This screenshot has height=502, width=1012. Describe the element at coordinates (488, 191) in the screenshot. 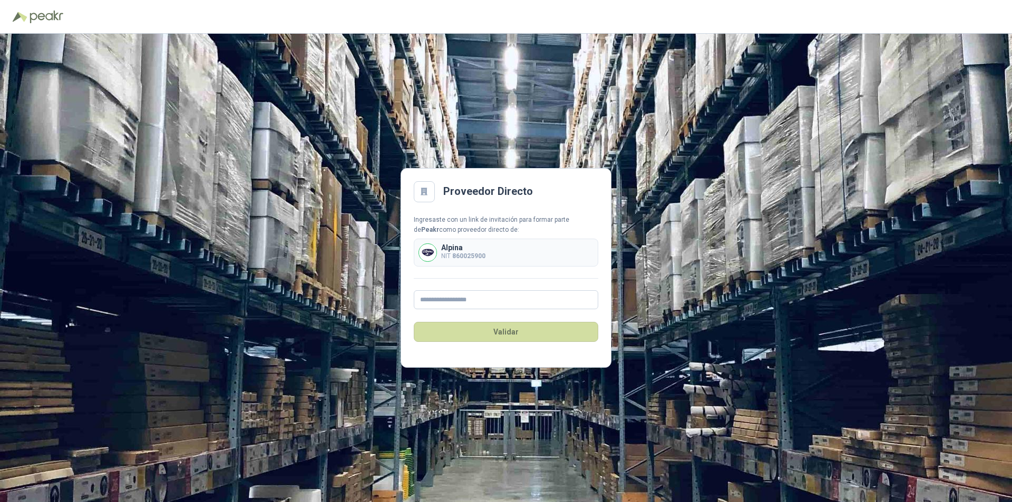

I see `h2: Proveedor Directo` at that location.